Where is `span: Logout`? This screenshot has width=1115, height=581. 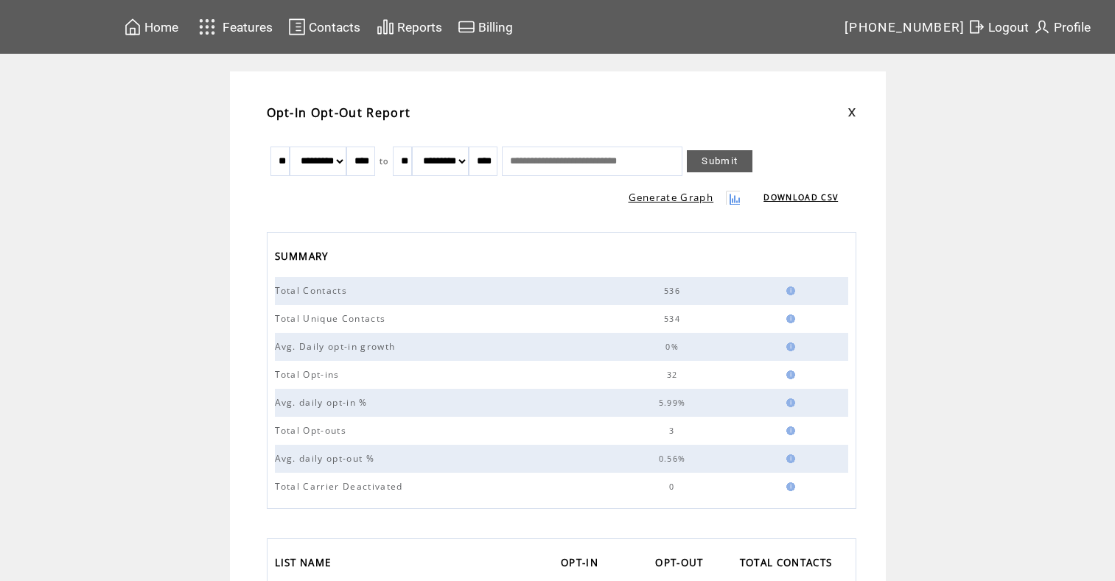
span: Logout is located at coordinates (1008, 27).